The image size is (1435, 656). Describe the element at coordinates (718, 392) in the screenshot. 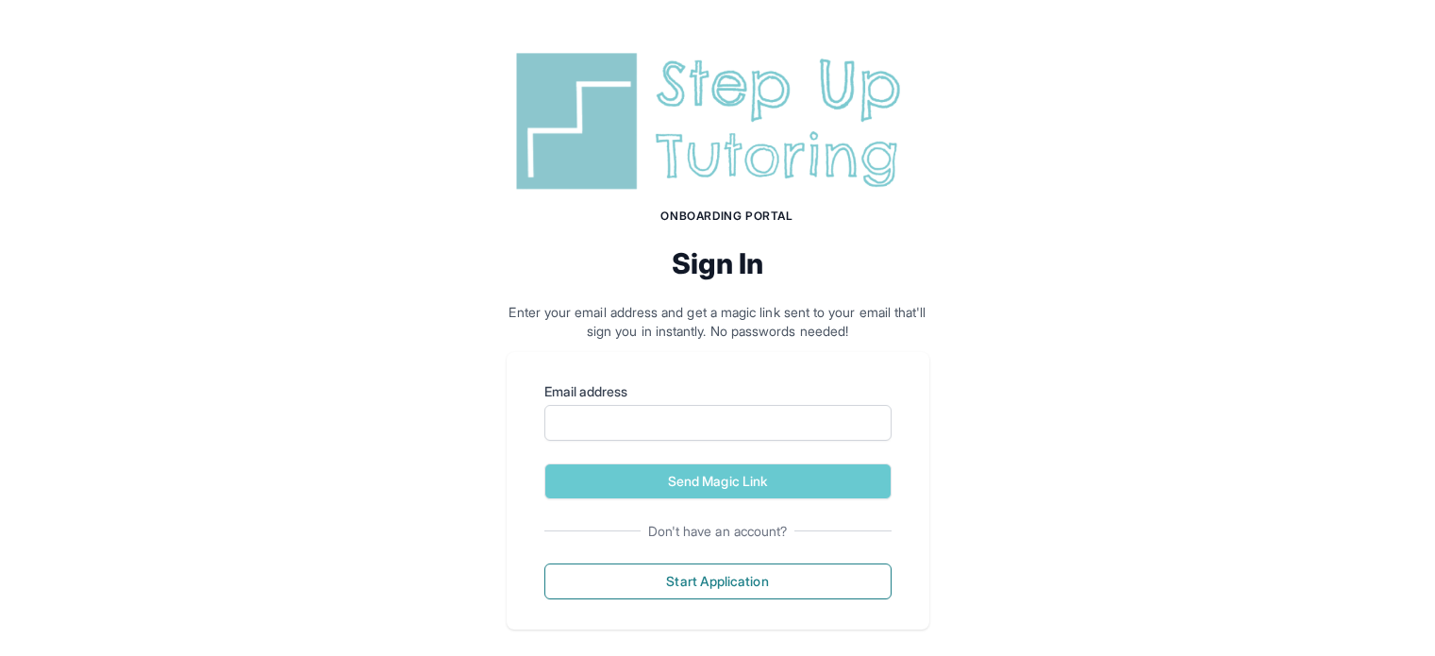

I see `label: Email address` at that location.